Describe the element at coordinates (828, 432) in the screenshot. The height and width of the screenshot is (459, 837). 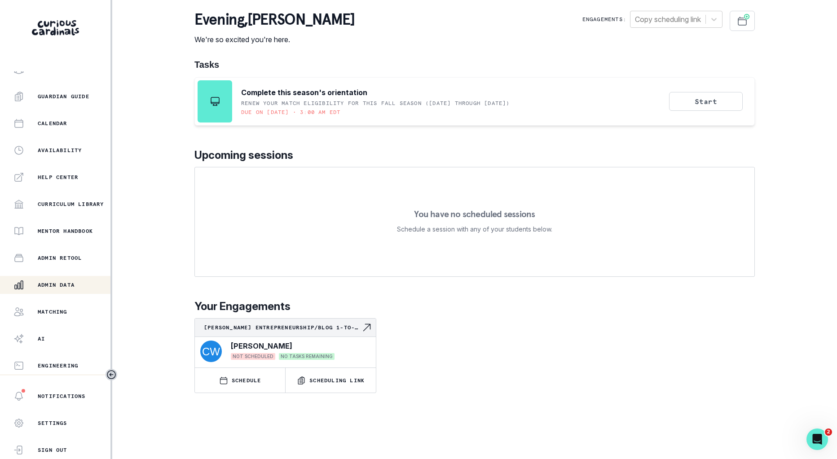
I see `span: 2` at that location.